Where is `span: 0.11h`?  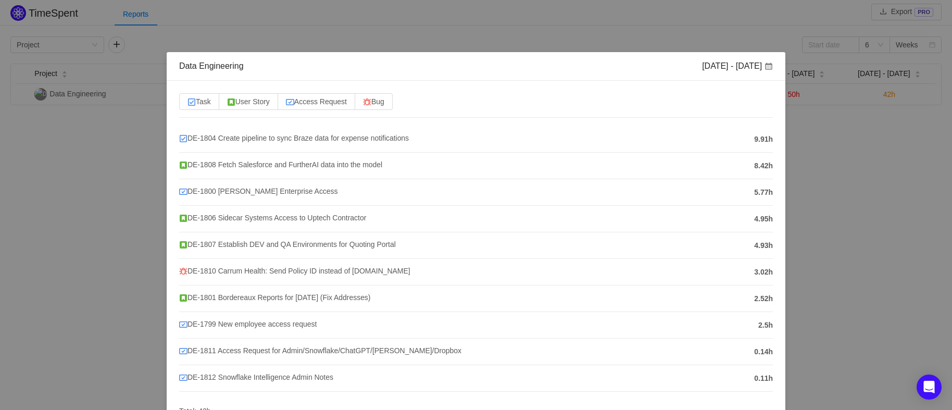
span: 0.11h is located at coordinates (764, 378).